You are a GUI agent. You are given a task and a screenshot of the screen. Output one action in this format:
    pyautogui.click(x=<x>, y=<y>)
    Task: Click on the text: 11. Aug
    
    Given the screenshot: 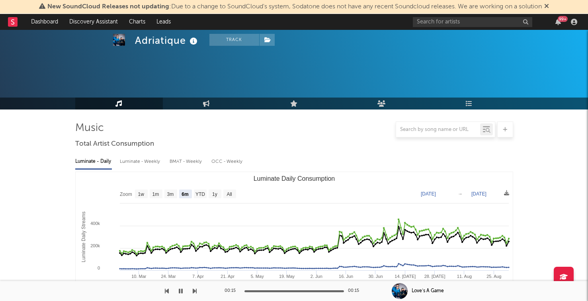 What is the action you would take?
    pyautogui.click(x=463, y=276)
    